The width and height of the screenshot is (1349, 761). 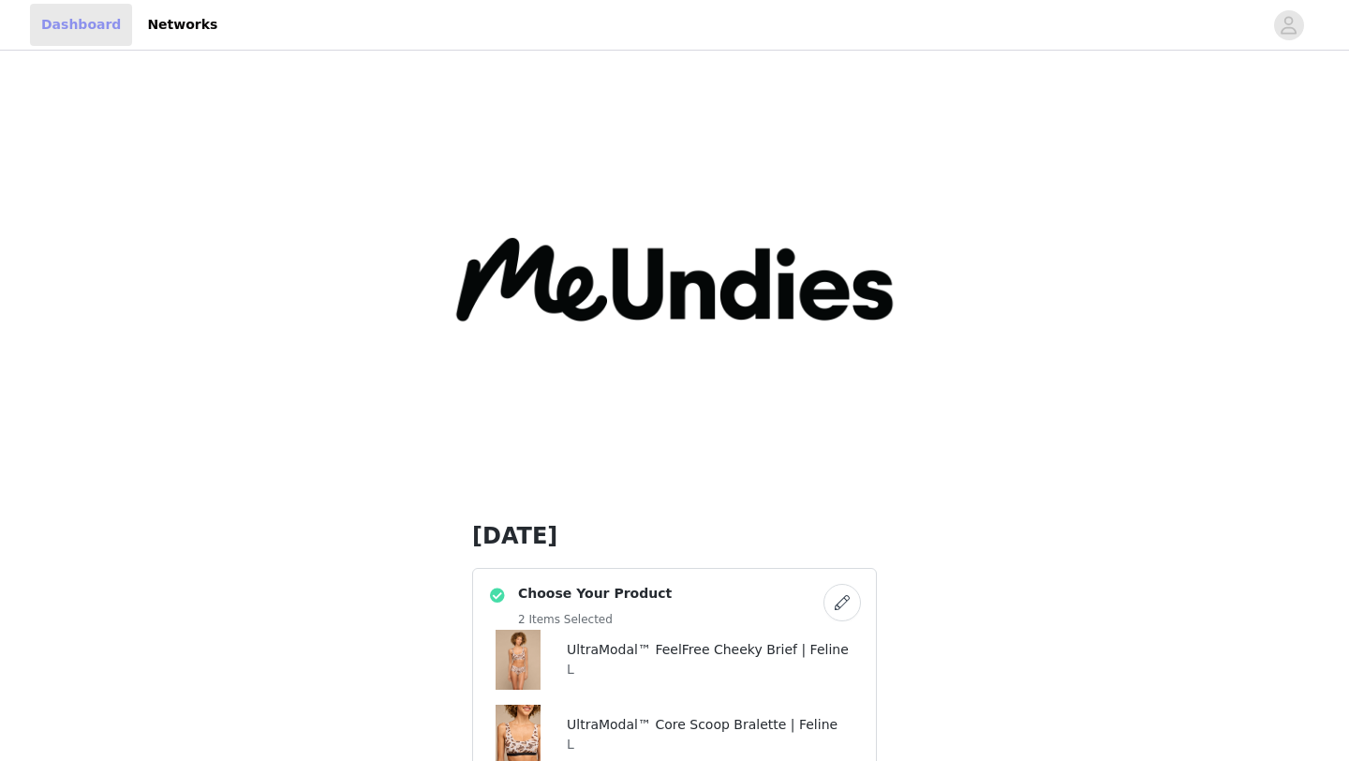 What do you see at coordinates (81, 24) in the screenshot?
I see `a: Dashboard` at bounding box center [81, 24].